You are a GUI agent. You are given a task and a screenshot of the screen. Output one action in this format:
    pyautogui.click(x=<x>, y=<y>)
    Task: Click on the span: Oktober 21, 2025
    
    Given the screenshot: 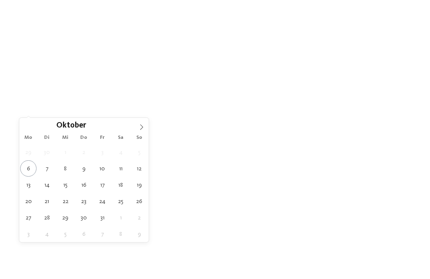 What is the action you would take?
    pyautogui.click(x=47, y=201)
    